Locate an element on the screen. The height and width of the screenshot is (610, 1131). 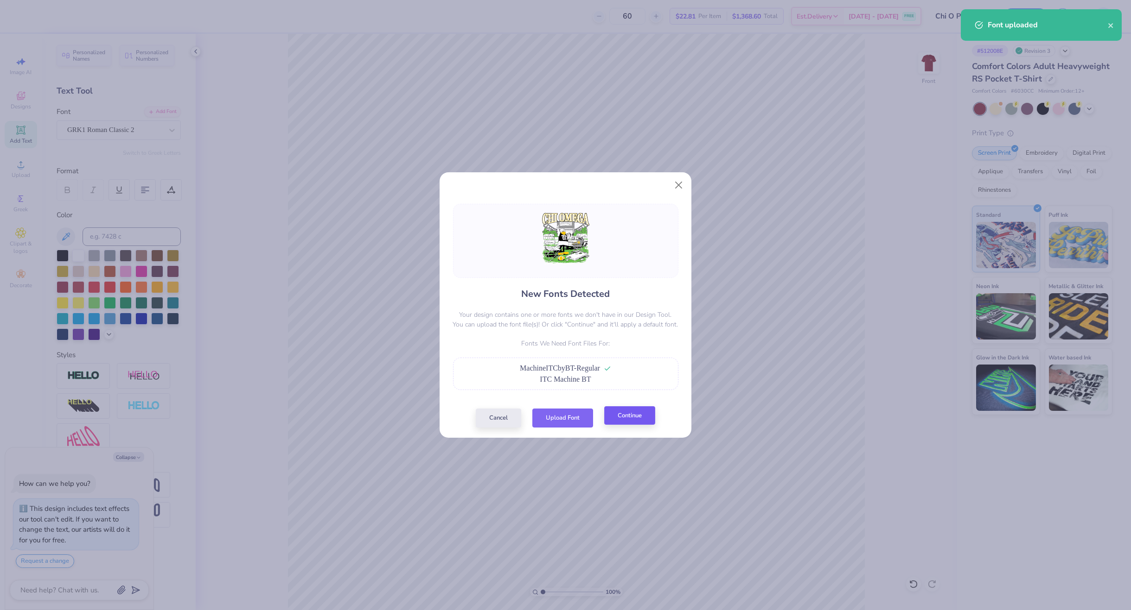
button: Continue is located at coordinates (629, 416).